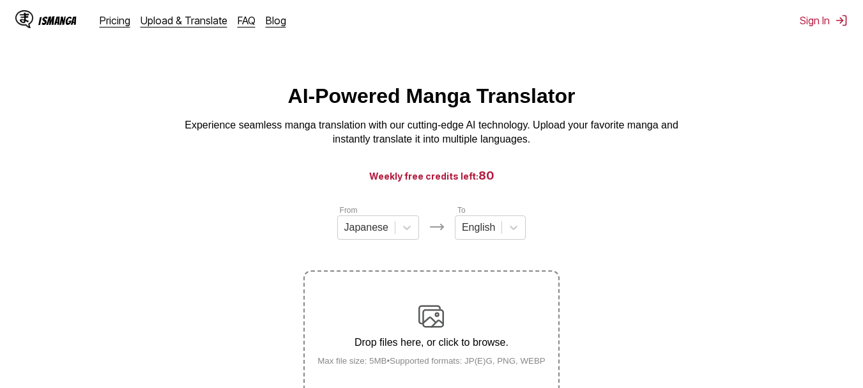  I want to click on p: Experience seamless manga translation with our cutting-edge AI technology. Upload your favorite m..., so click(432, 132).